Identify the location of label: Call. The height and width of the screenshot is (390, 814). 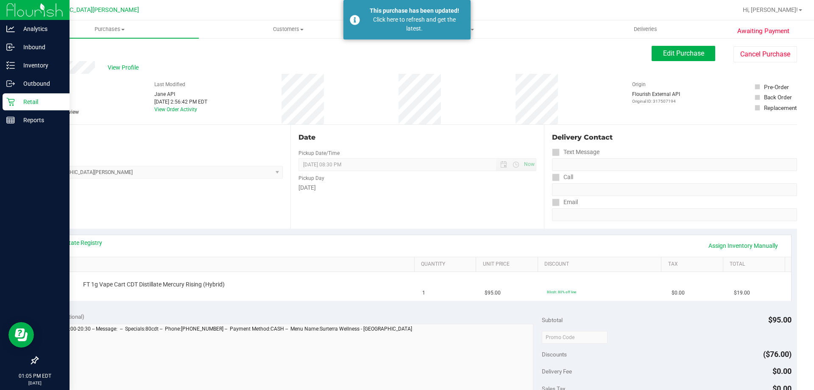
(562, 177).